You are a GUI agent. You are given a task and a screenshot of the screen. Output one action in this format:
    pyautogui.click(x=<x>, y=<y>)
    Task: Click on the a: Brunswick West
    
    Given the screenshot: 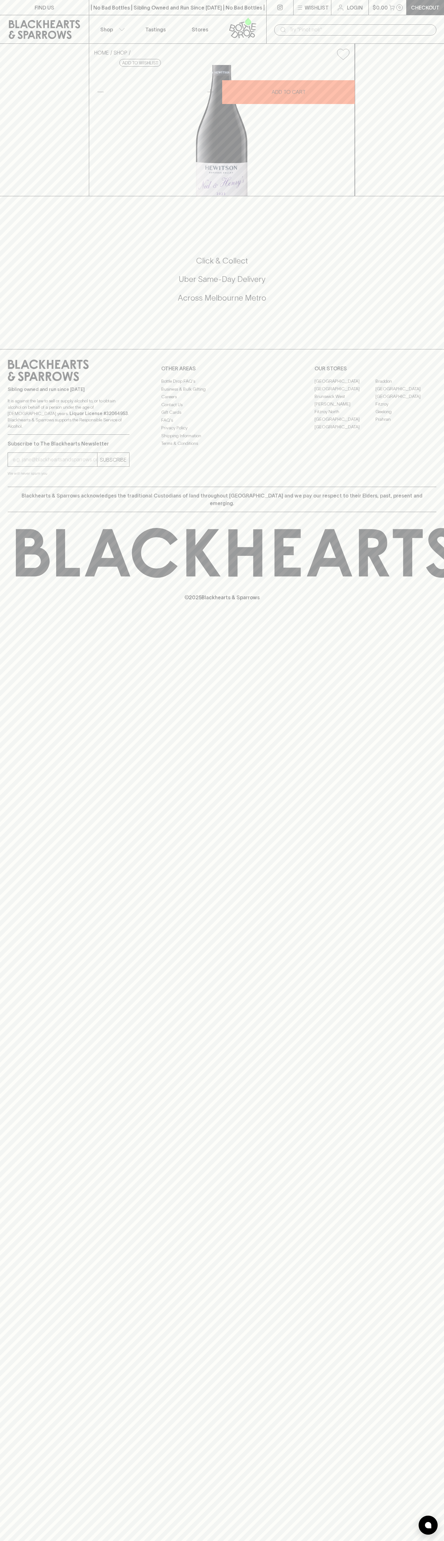 What is the action you would take?
    pyautogui.click(x=345, y=396)
    